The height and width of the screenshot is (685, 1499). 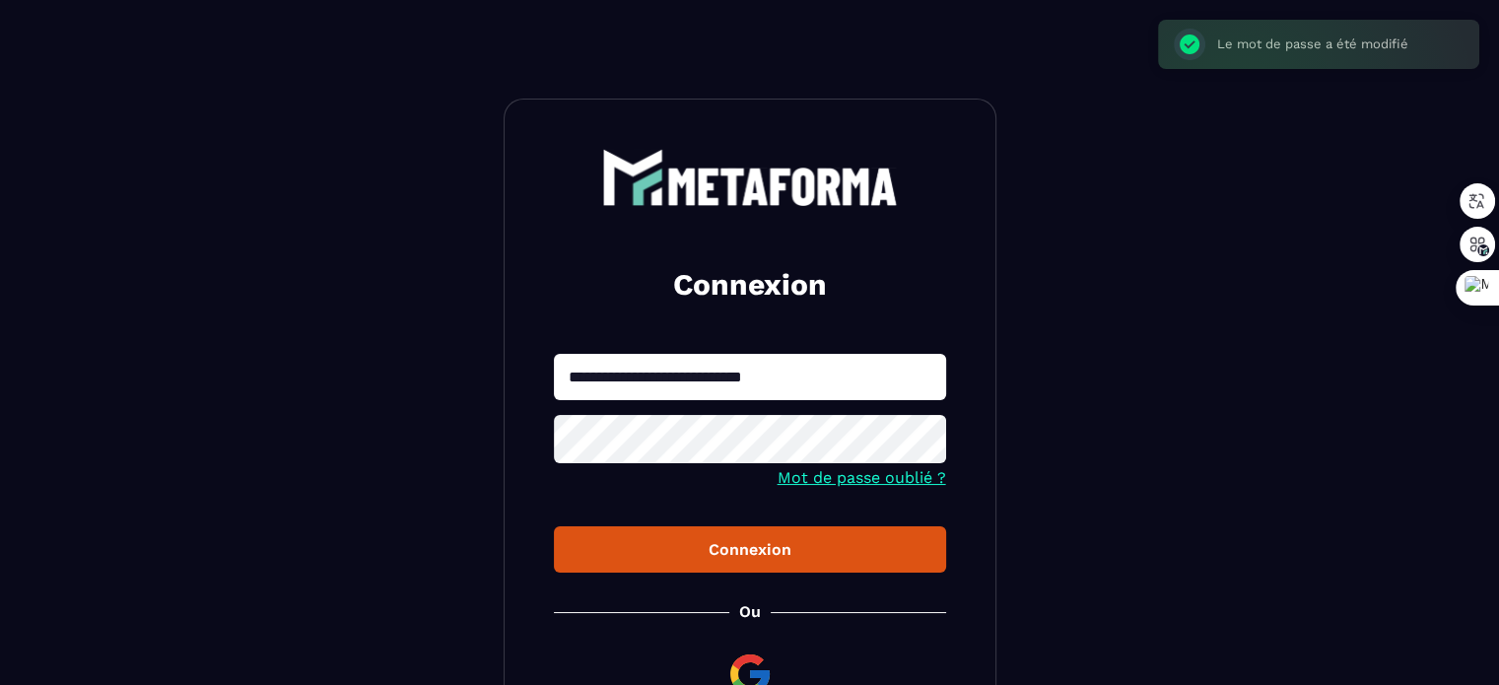 What do you see at coordinates (861, 477) in the screenshot?
I see `a: Mot de passe oublié ?` at bounding box center [861, 477].